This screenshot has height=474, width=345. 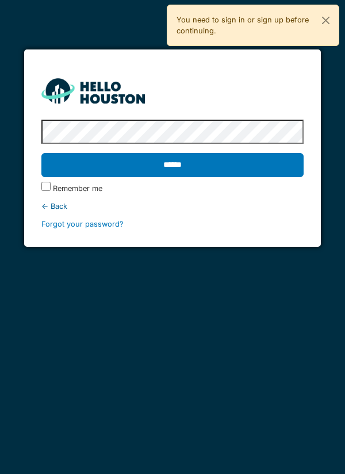 I want to click on label: Remember me, so click(x=78, y=188).